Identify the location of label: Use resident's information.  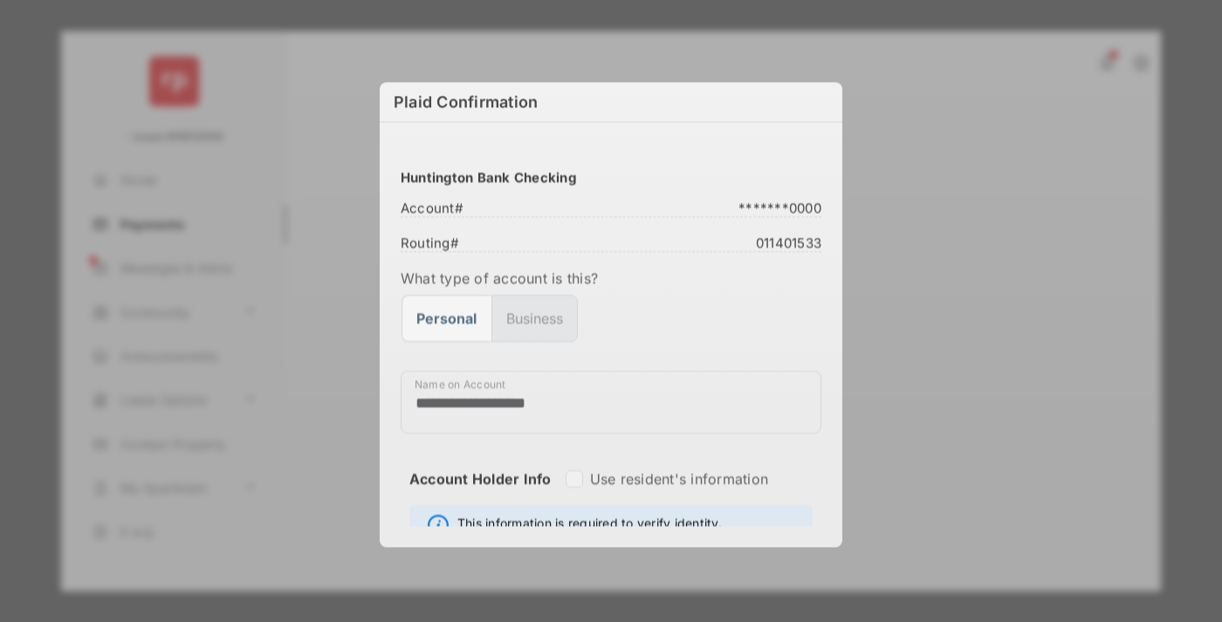
(679, 479).